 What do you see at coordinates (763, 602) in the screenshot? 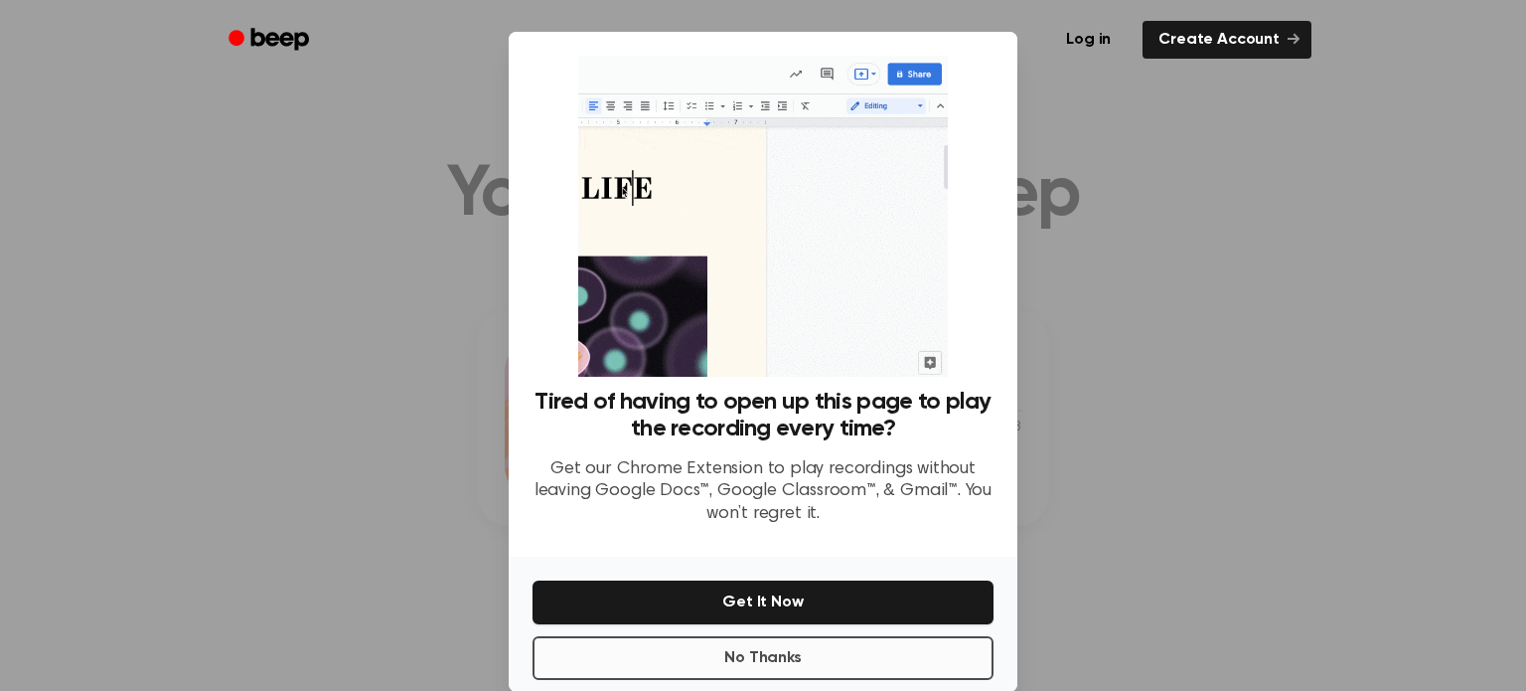
I see `button: Get It Now` at bounding box center [763, 602].